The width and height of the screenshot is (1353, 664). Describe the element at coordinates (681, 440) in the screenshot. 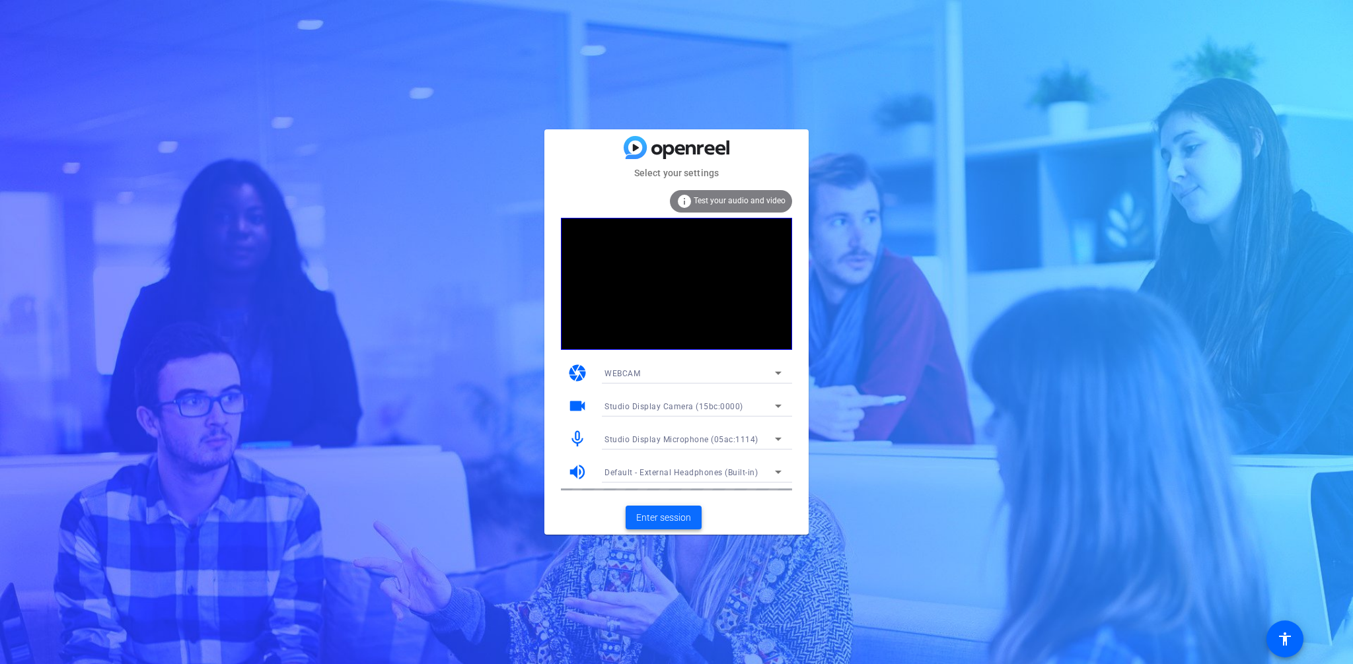

I see `span: Studio Display Microphone (05ac:1114)` at that location.